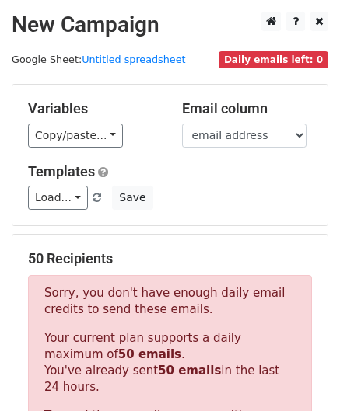 The height and width of the screenshot is (411, 340). What do you see at coordinates (132, 197) in the screenshot?
I see `button: Save` at bounding box center [132, 197].